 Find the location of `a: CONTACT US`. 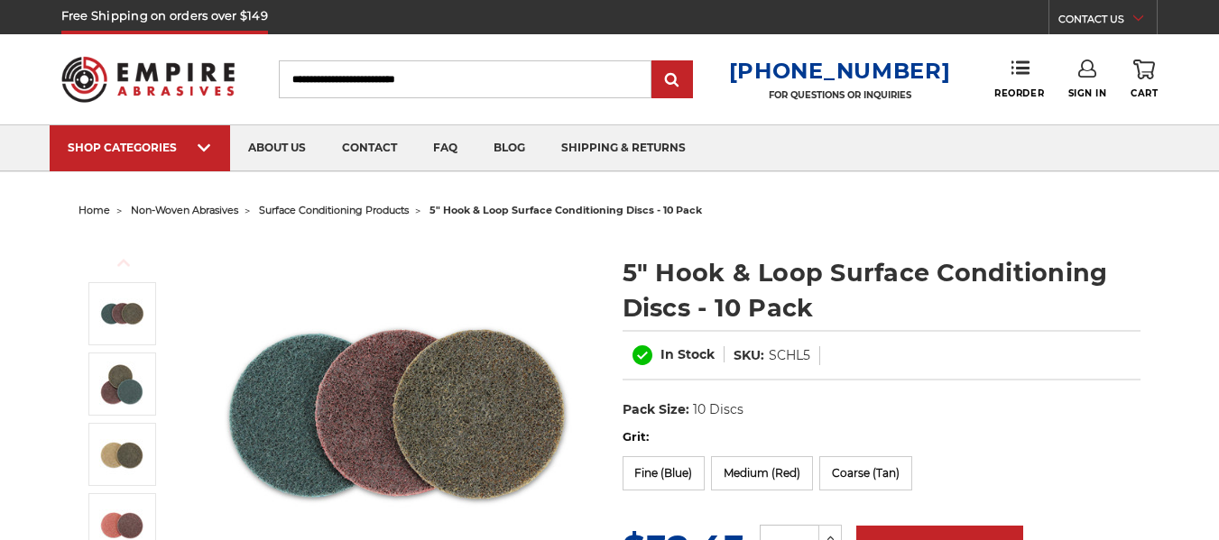

a: CONTACT US is located at coordinates (1107, 22).